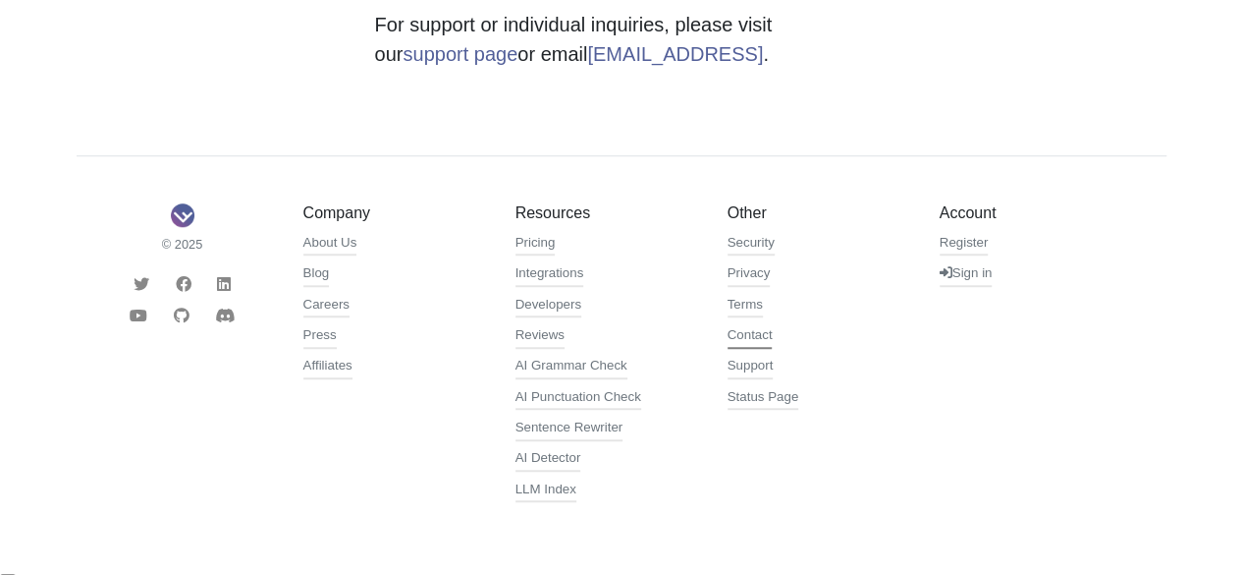 This screenshot has height=575, width=1242. What do you see at coordinates (750, 337) in the screenshot?
I see `a: Contact` at bounding box center [750, 337].